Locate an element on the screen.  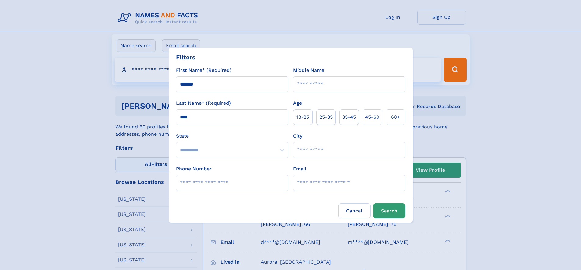
span: 35‑45 is located at coordinates (349, 117).